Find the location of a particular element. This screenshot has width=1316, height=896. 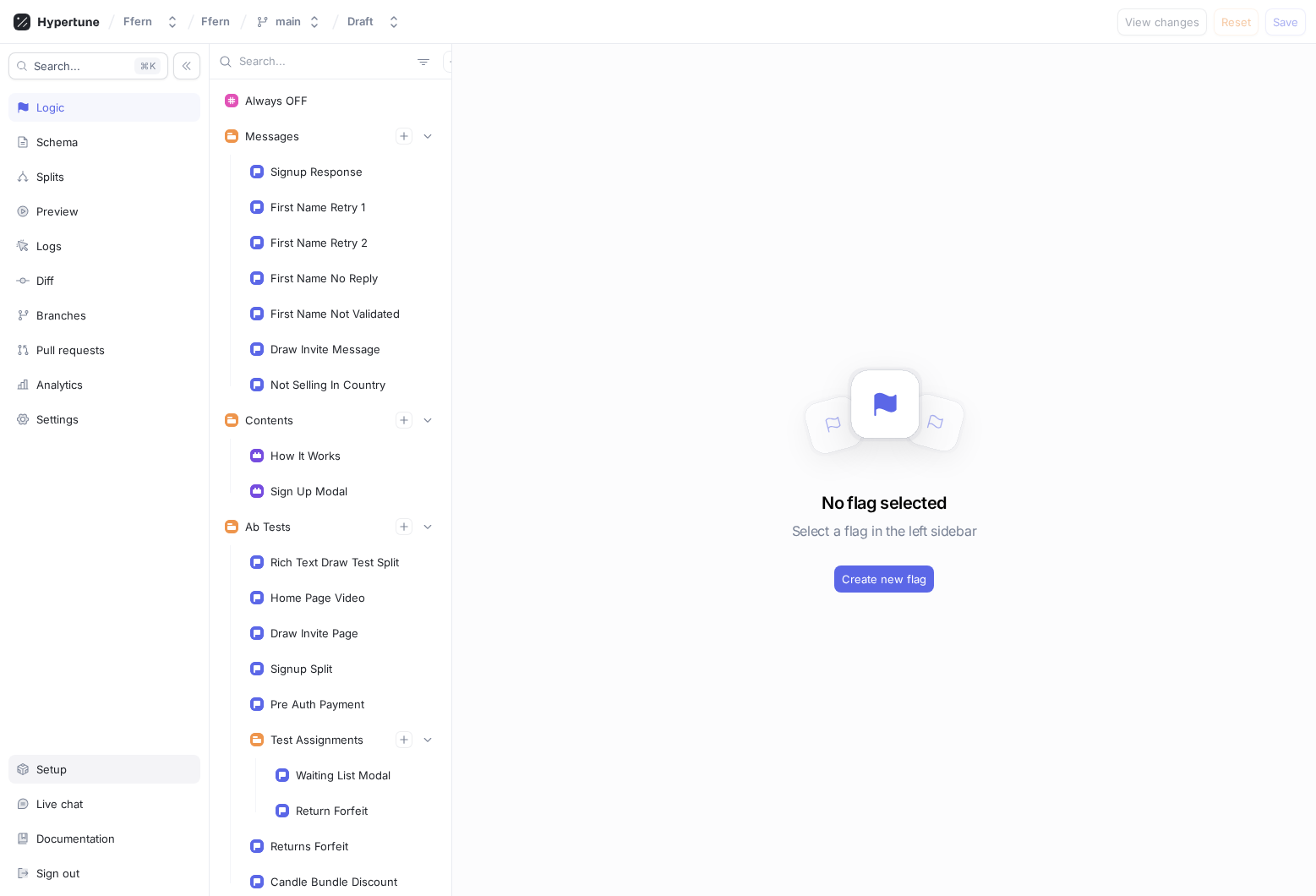

div: Ab Tests is located at coordinates (268, 527).